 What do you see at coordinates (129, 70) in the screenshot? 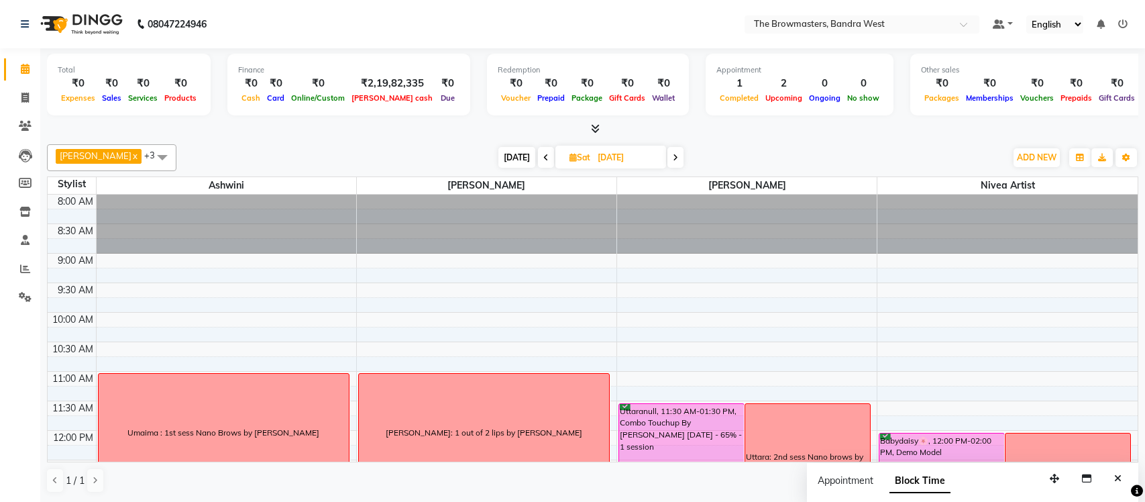
I see `div: Total` at bounding box center [129, 70].